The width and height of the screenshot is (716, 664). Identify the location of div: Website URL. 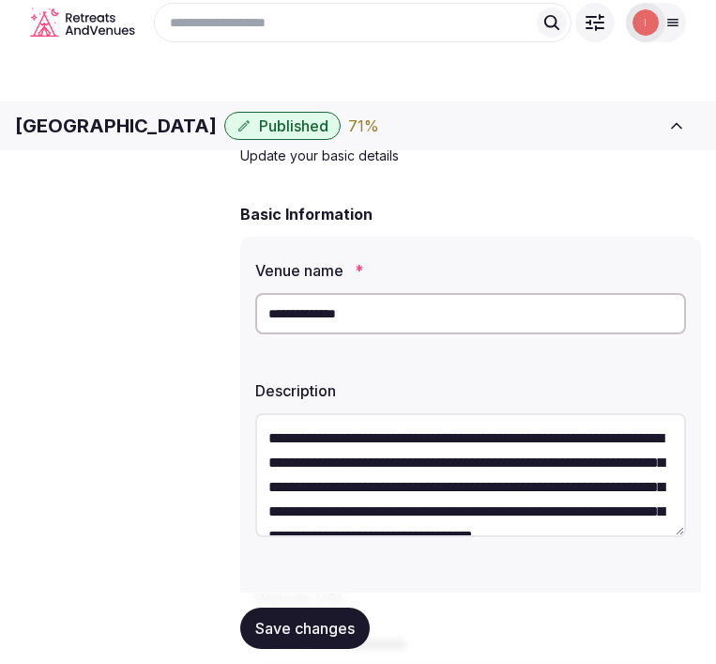
(470, 595).